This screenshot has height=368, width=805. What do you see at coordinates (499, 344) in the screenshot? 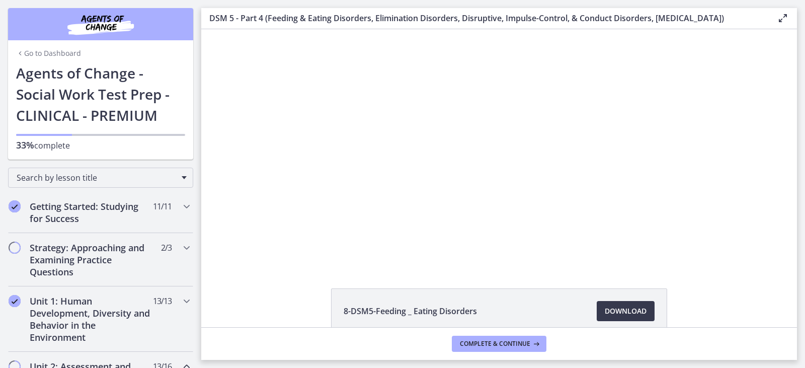
I see `button: Complete & continue` at bounding box center [499, 344].